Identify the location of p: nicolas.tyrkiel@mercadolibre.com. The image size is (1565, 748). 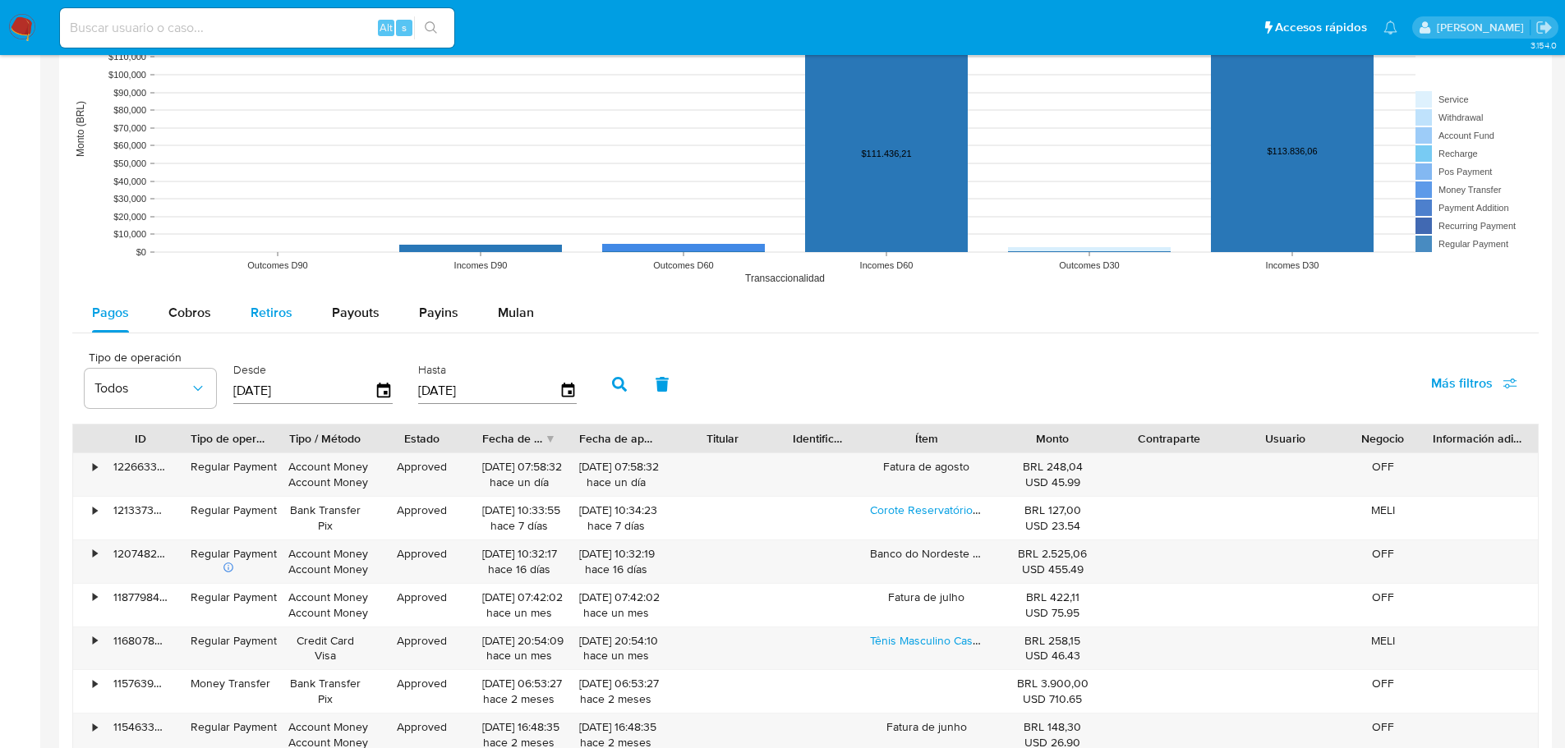
(1483, 27).